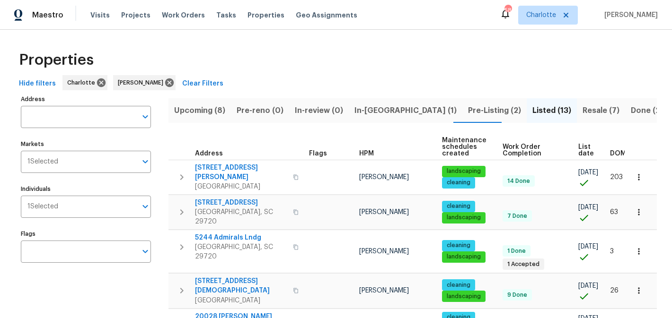  Describe the element at coordinates (616, 177) in the screenshot. I see `span: 203` at that location.